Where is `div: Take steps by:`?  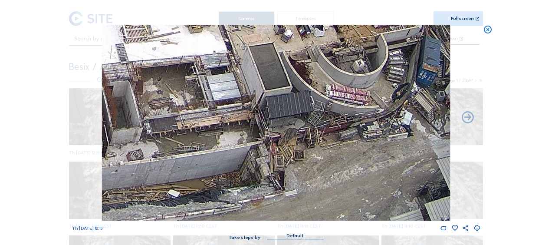 div: Take steps by: is located at coordinates (245, 237).